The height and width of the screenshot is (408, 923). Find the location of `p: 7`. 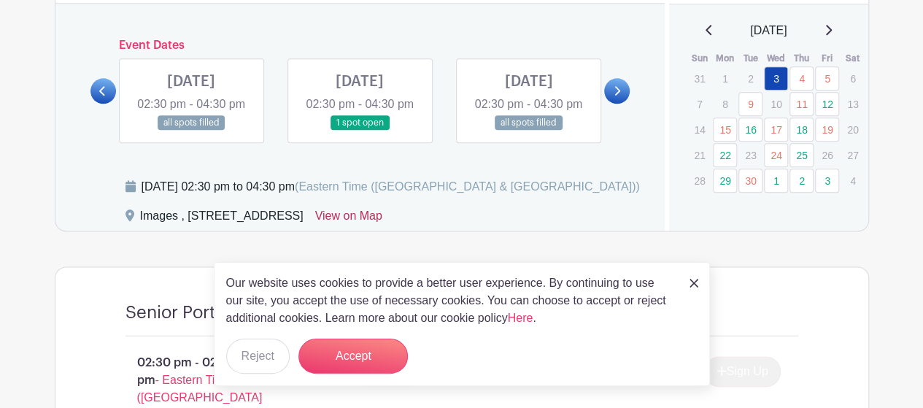

p: 7 is located at coordinates (699, 104).